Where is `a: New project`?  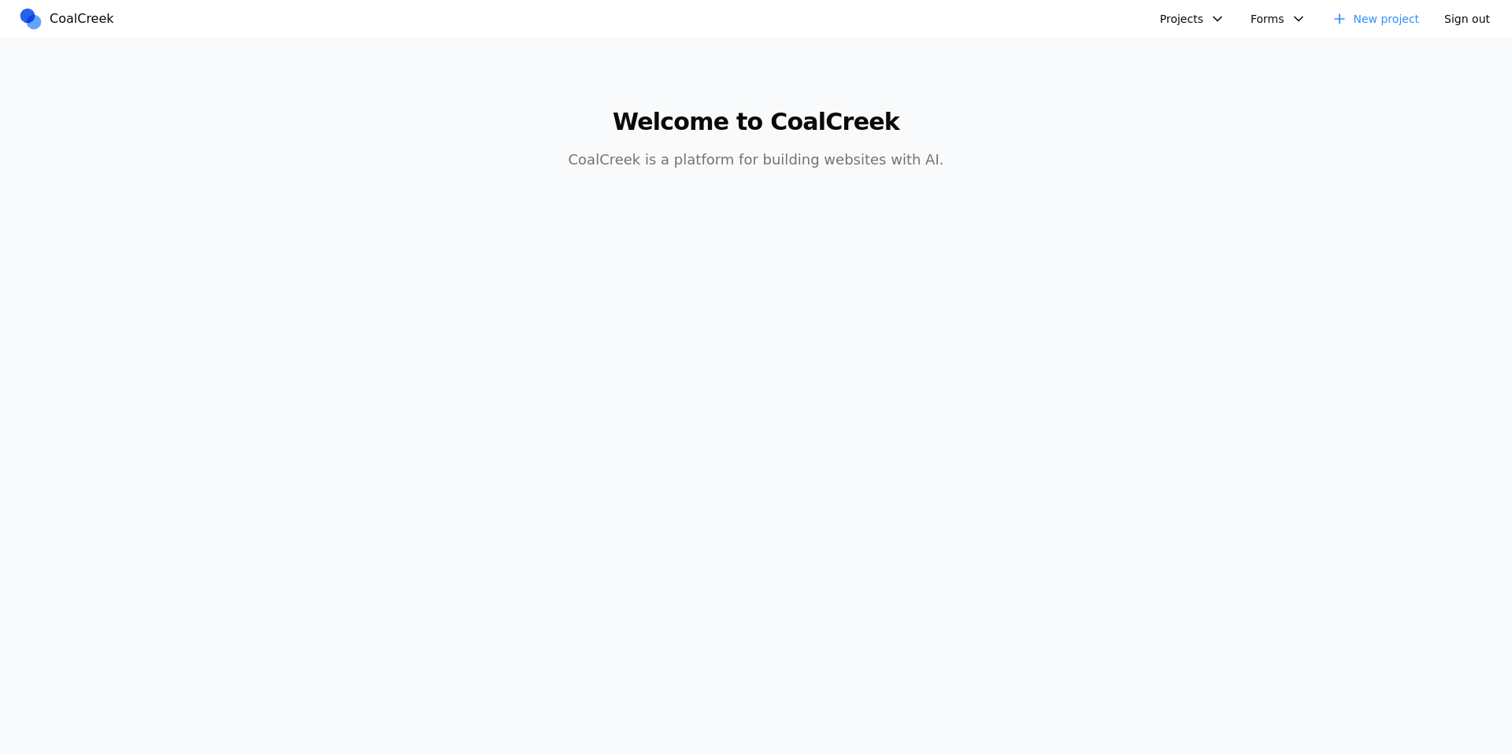
a: New project is located at coordinates (1376, 19).